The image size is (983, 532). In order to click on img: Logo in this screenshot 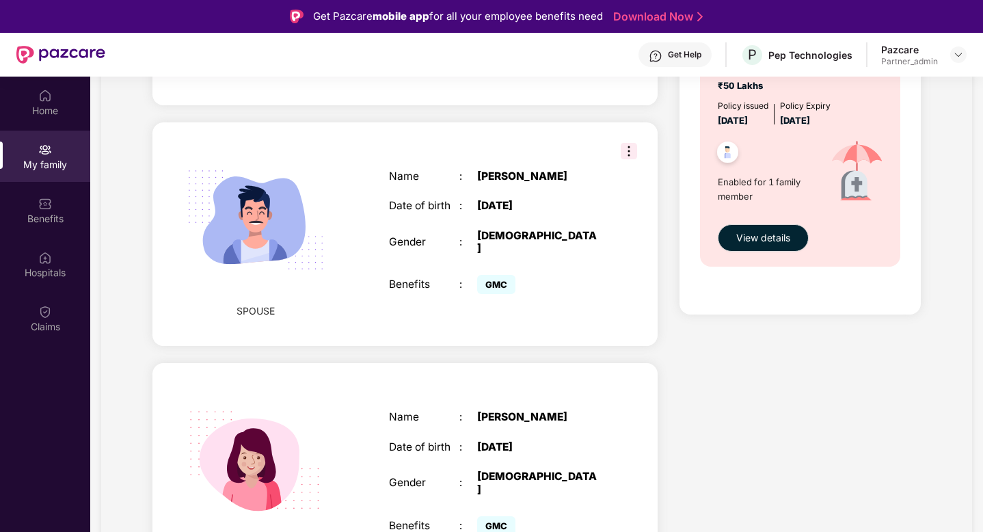, I will do `click(297, 16)`.